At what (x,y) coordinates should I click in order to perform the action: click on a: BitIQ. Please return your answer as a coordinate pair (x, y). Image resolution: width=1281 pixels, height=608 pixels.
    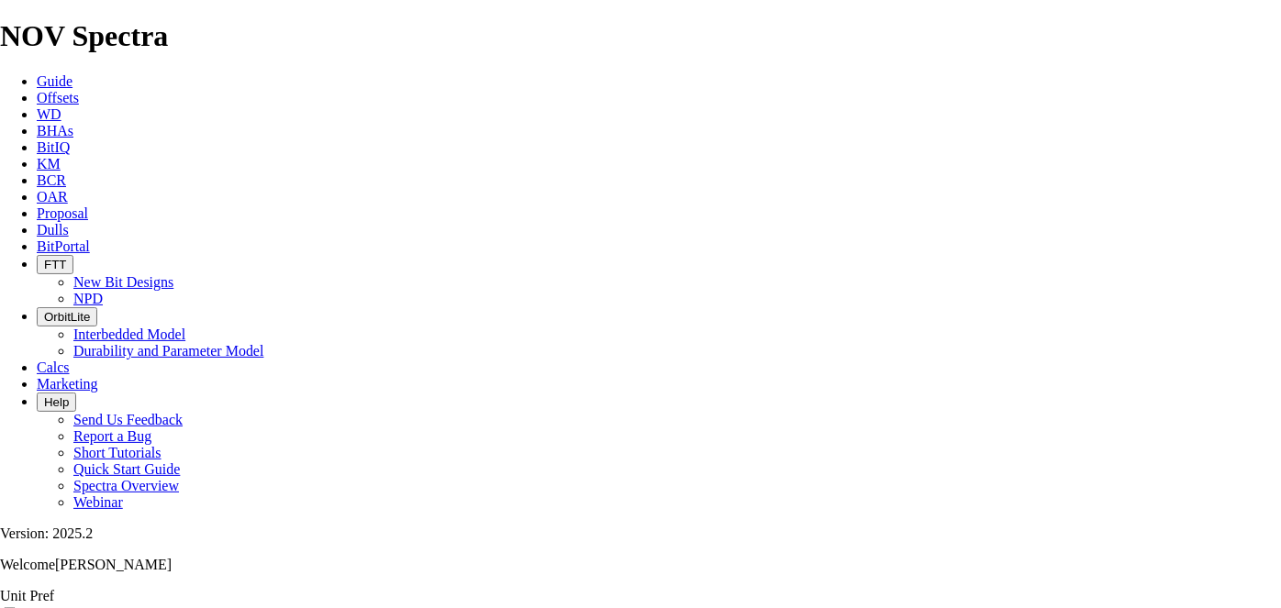
    Looking at the image, I should click on (53, 147).